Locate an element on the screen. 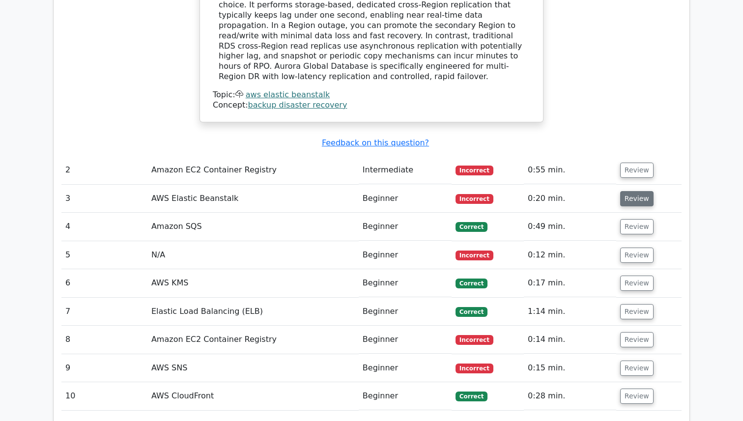 The image size is (743, 421). a: Feedback on this question? is located at coordinates (375, 143).